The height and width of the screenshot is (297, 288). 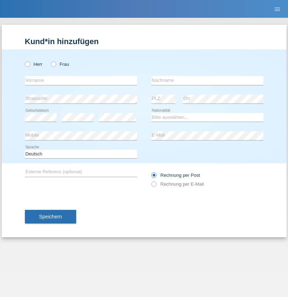 I want to click on input: Herr, so click(x=27, y=64).